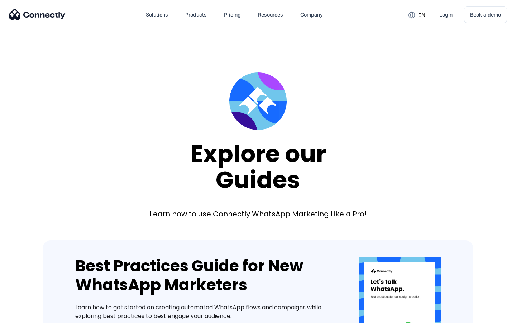 The height and width of the screenshot is (323, 516). What do you see at coordinates (446, 15) in the screenshot?
I see `div: Login` at bounding box center [446, 15].